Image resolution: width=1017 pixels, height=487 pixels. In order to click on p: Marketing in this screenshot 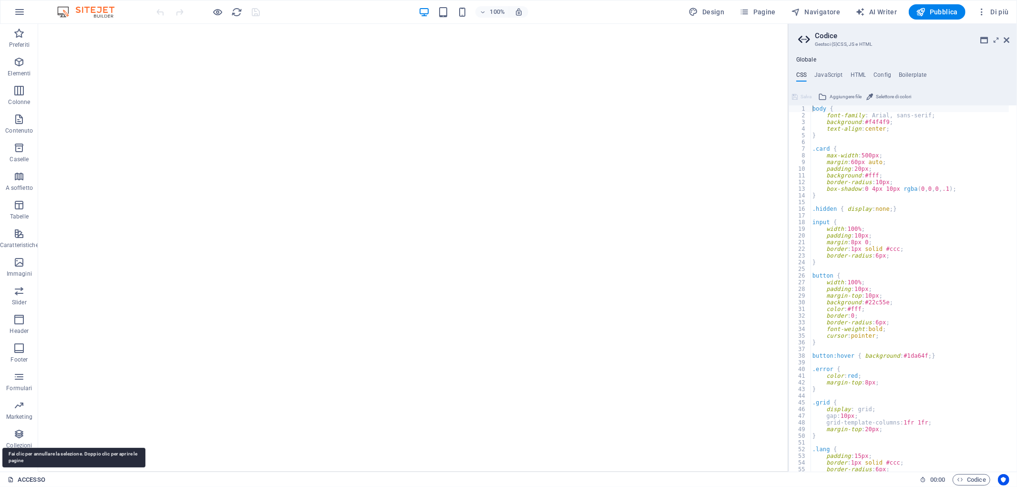, I will do `click(19, 417)`.